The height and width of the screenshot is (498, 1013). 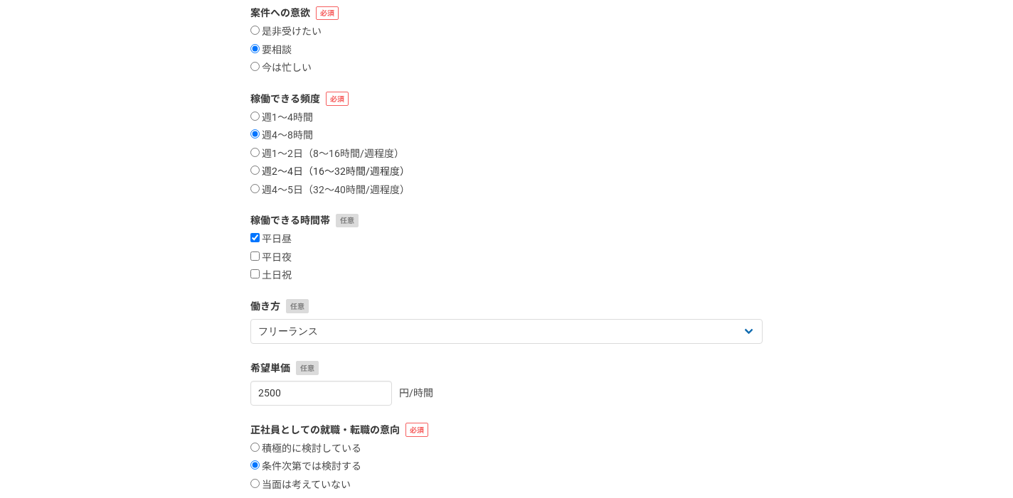 What do you see at coordinates (506, 430) in the screenshot?
I see `label: 正社員としての就職・転職の意向` at bounding box center [506, 430].